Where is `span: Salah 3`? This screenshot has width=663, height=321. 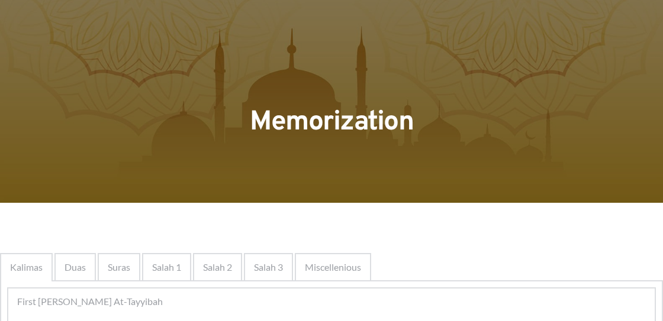 span: Salah 3 is located at coordinates (268, 267).